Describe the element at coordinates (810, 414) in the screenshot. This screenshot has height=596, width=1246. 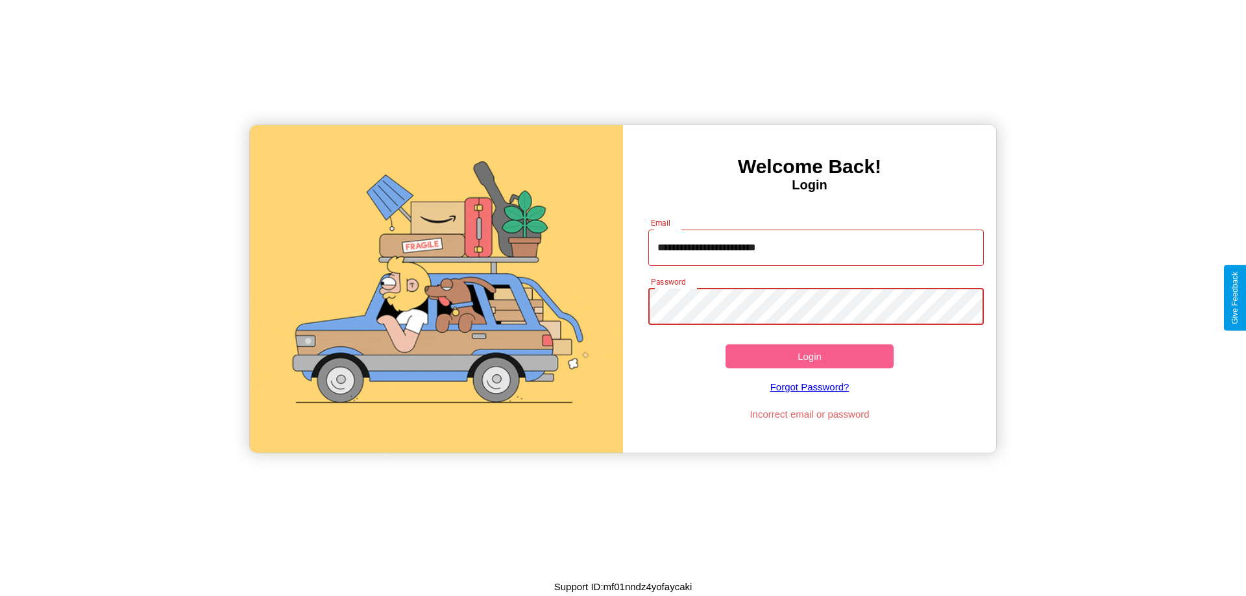
I see `p: Incorrect email or password` at that location.